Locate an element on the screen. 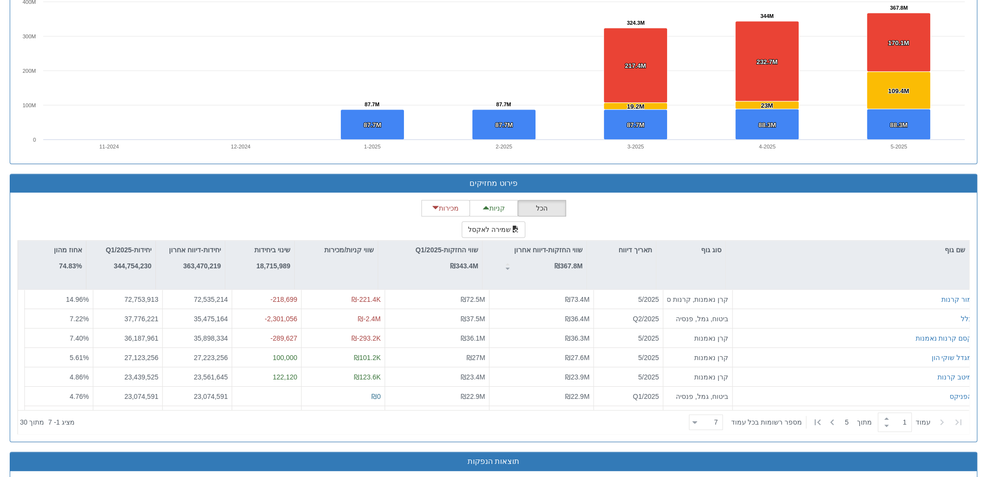 The width and height of the screenshot is (987, 477). div: 7.22 % is located at coordinates (59, 319).